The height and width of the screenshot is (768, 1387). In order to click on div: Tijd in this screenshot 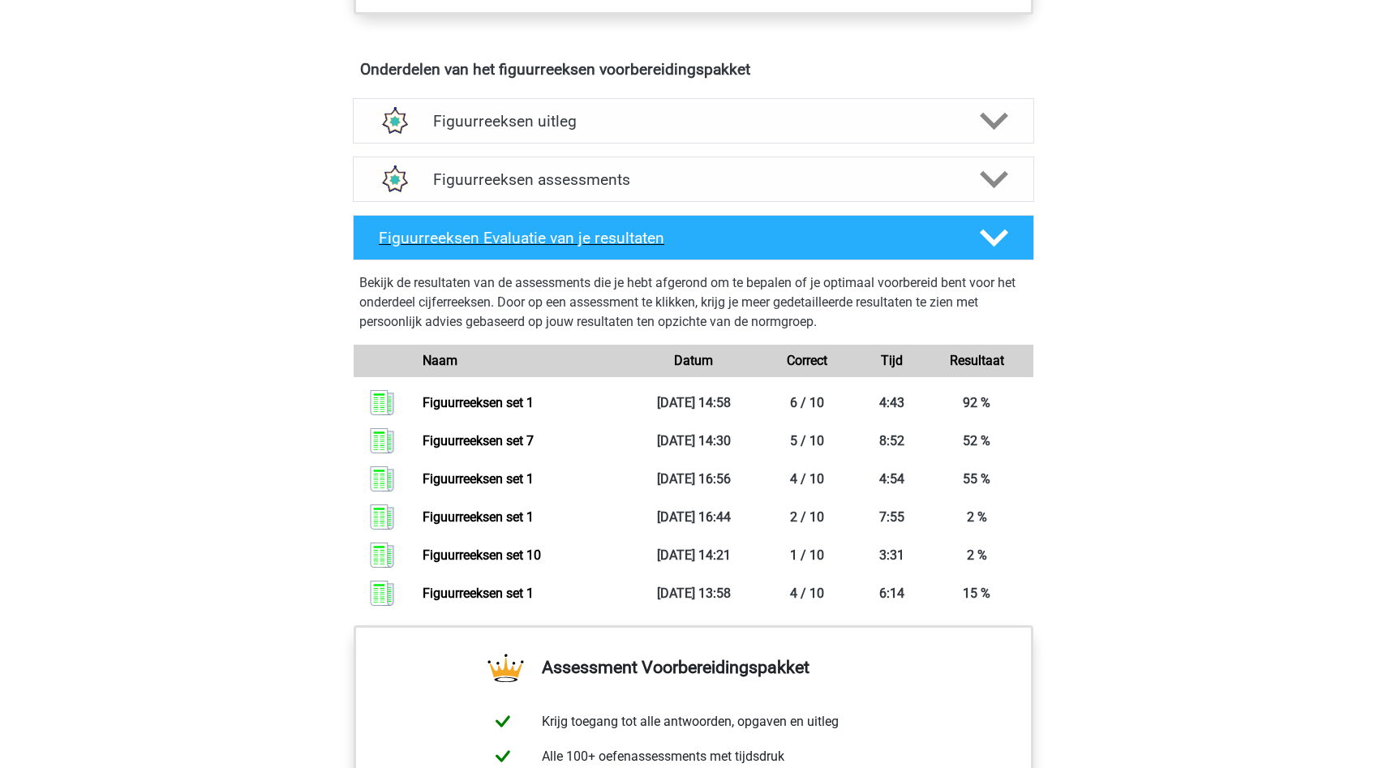, I will do `click(892, 361)`.